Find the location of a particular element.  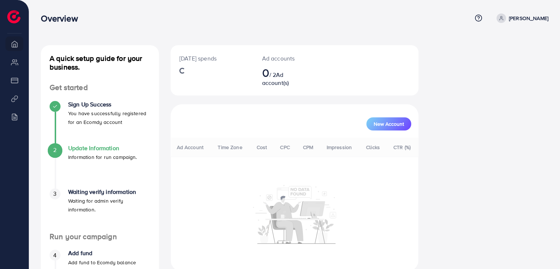

h4: Add fund is located at coordinates (102, 253).